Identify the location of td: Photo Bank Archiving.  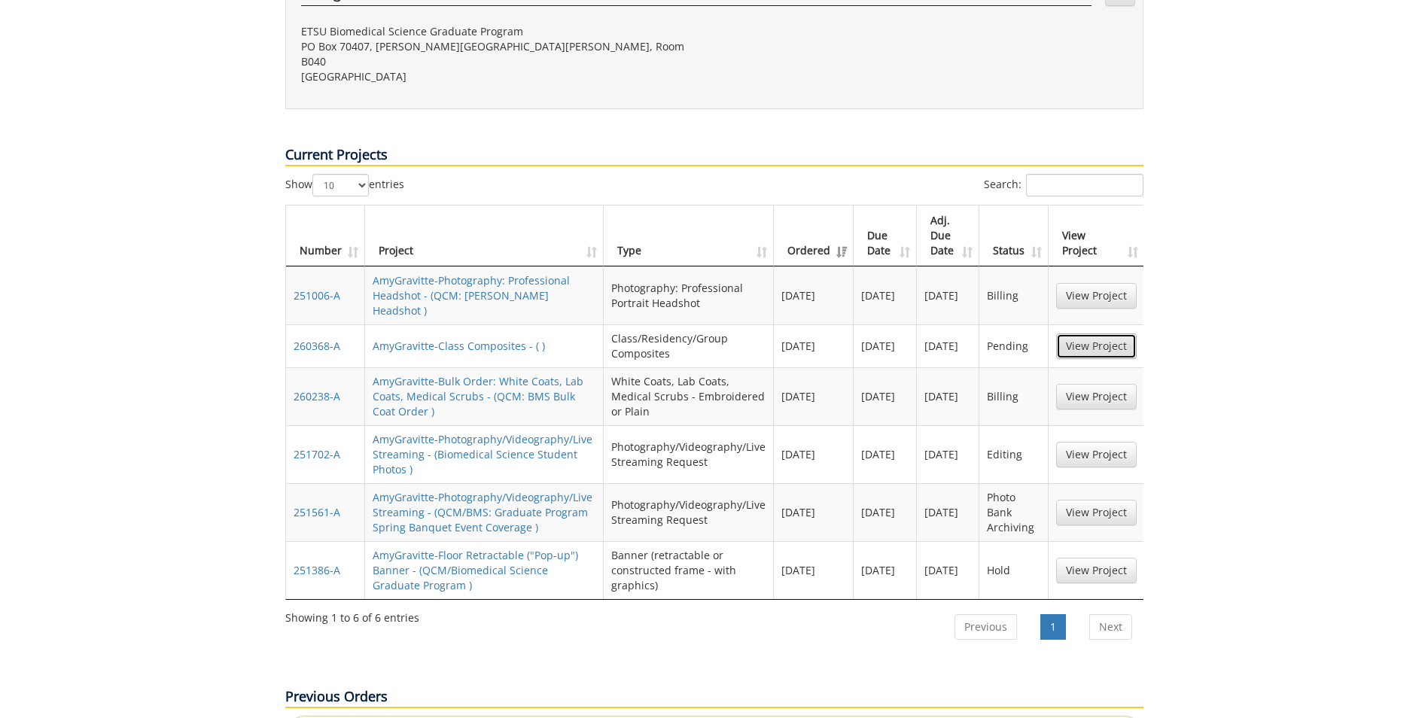
(1013, 512).